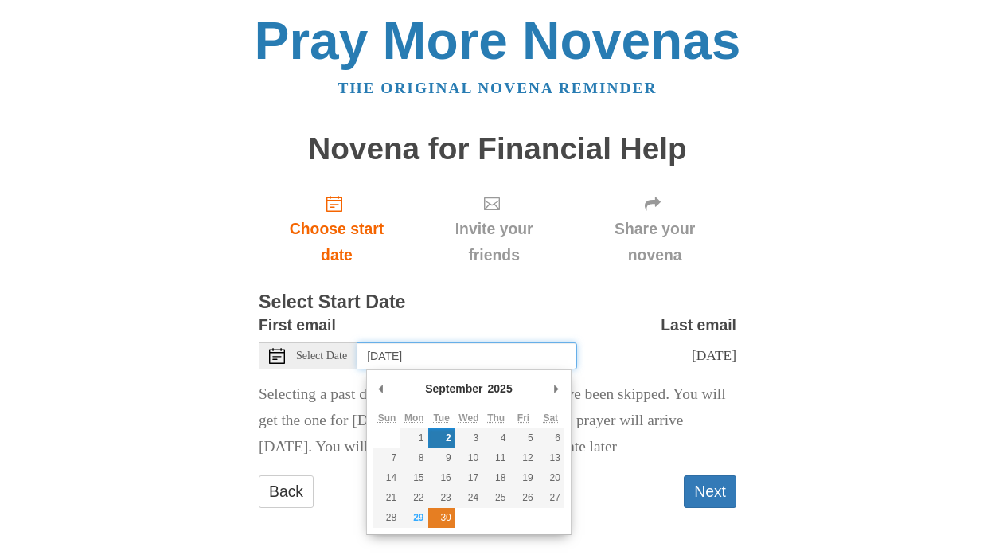 This screenshot has height=555, width=995. Describe the element at coordinates (387, 457) in the screenshot. I see `button: 7` at that location.